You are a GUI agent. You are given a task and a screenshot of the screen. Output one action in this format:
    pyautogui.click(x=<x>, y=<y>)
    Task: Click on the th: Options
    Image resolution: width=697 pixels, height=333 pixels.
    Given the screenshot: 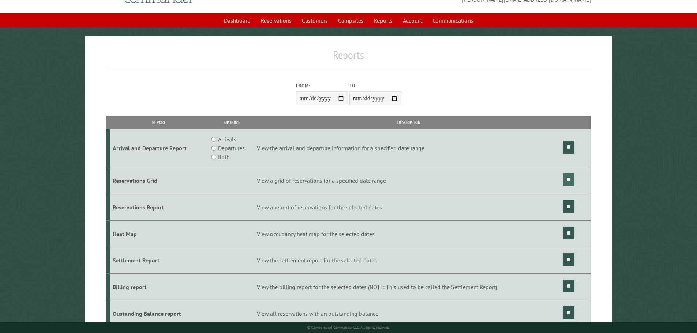 What is the action you would take?
    pyautogui.click(x=232, y=122)
    